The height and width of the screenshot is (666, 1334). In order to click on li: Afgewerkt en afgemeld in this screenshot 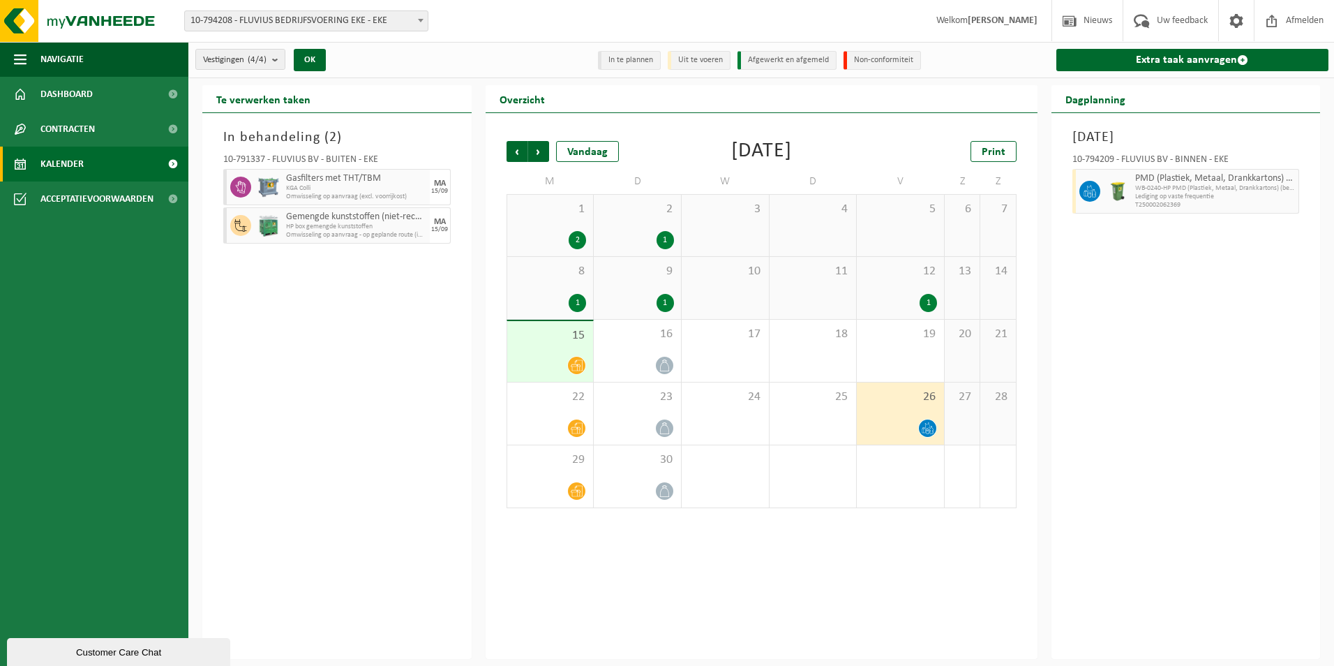, I will do `click(787, 60)`.